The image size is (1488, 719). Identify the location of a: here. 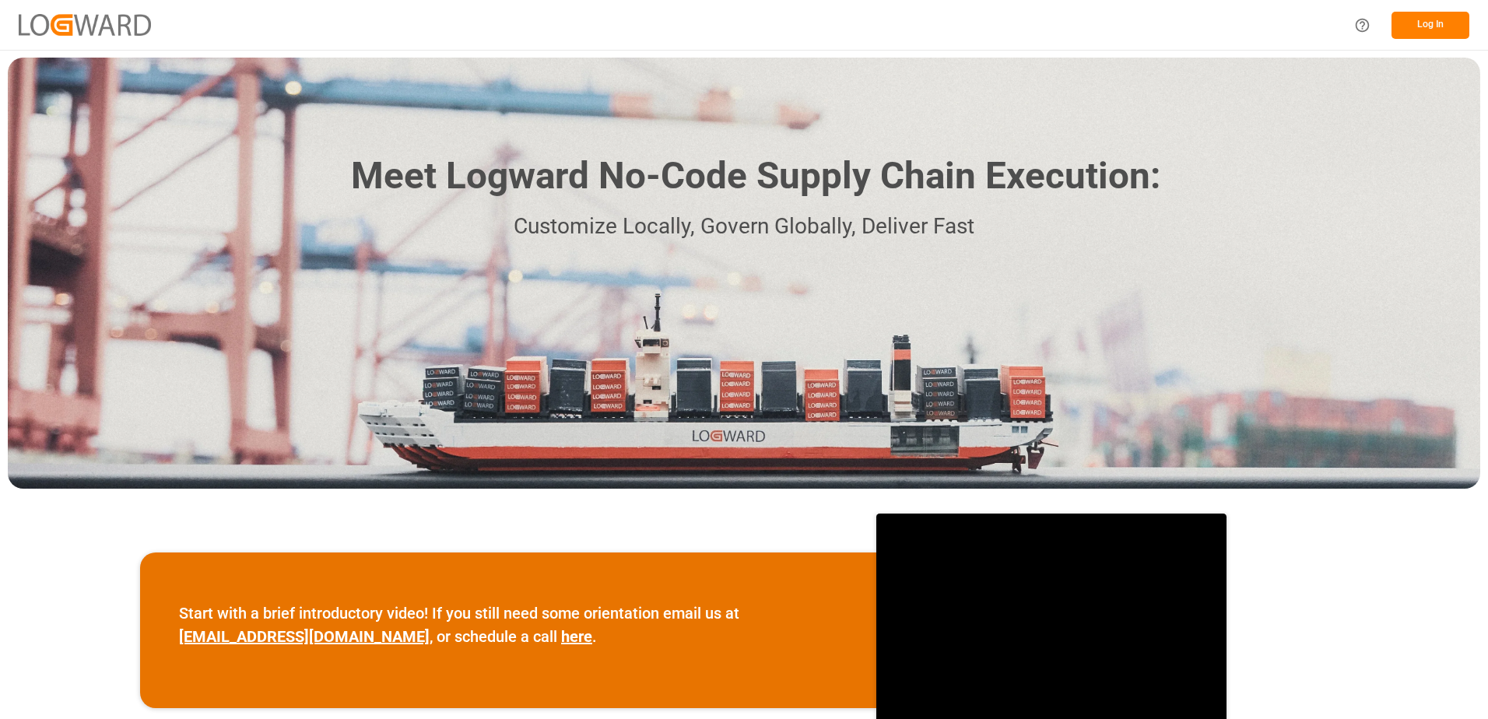
(577, 636).